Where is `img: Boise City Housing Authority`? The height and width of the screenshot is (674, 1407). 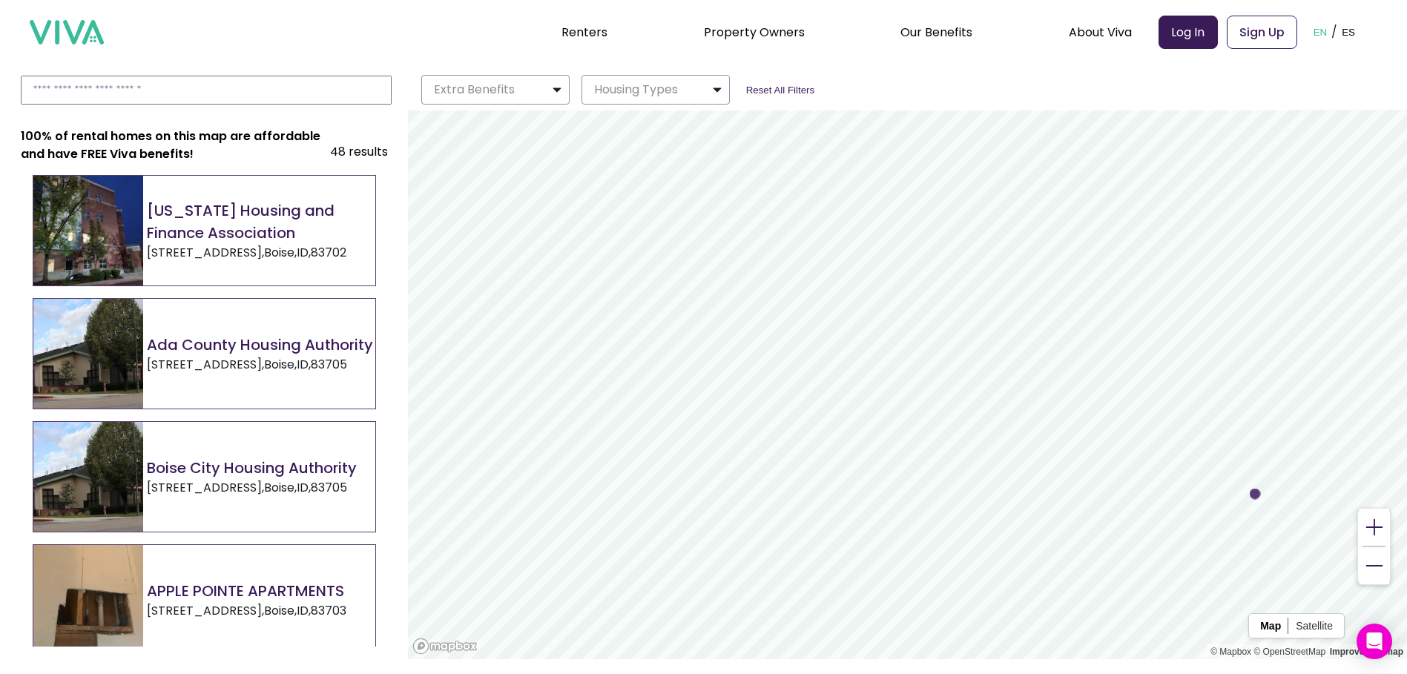 img: Boise City Housing Authority is located at coordinates (88, 477).